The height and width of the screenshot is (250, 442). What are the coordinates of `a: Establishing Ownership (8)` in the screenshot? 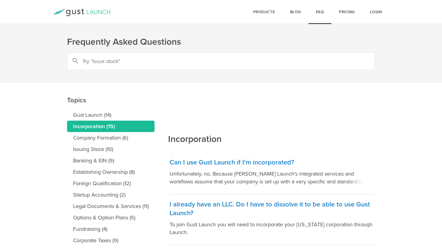 It's located at (111, 172).